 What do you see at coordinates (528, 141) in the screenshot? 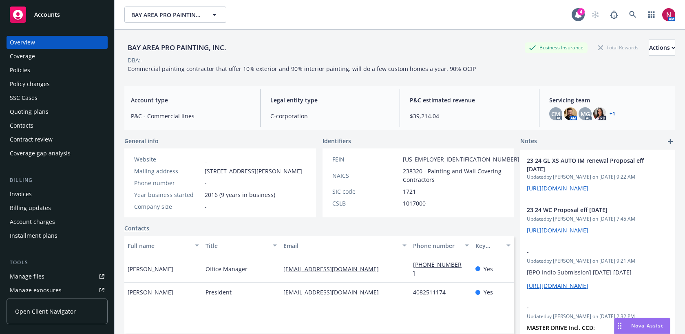
I see `span: Notes` at bounding box center [528, 141].